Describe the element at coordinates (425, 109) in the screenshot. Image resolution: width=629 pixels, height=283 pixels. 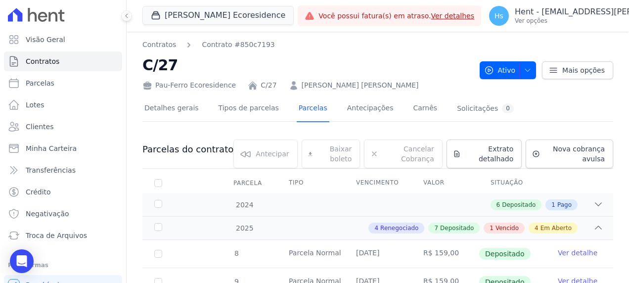
I see `a: Carnês` at that location.